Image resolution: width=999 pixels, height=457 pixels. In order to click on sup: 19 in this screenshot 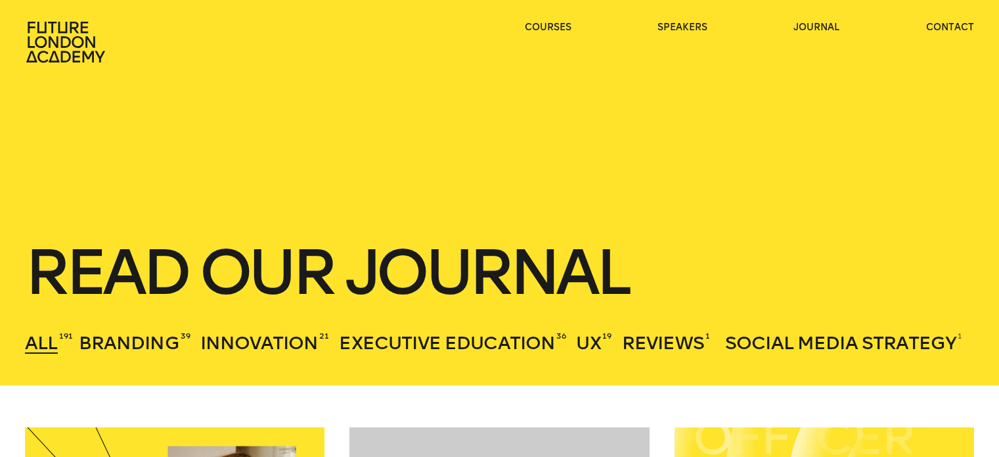, I will do `click(607, 336)`.